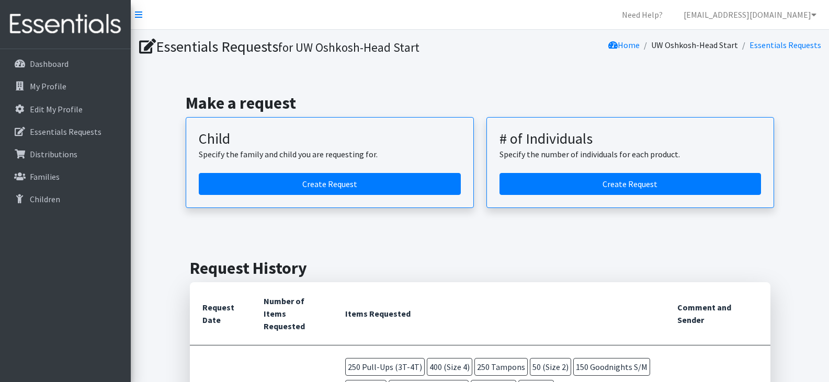 The image size is (829, 382). What do you see at coordinates (44, 177) in the screenshot?
I see `p: Families` at bounding box center [44, 177].